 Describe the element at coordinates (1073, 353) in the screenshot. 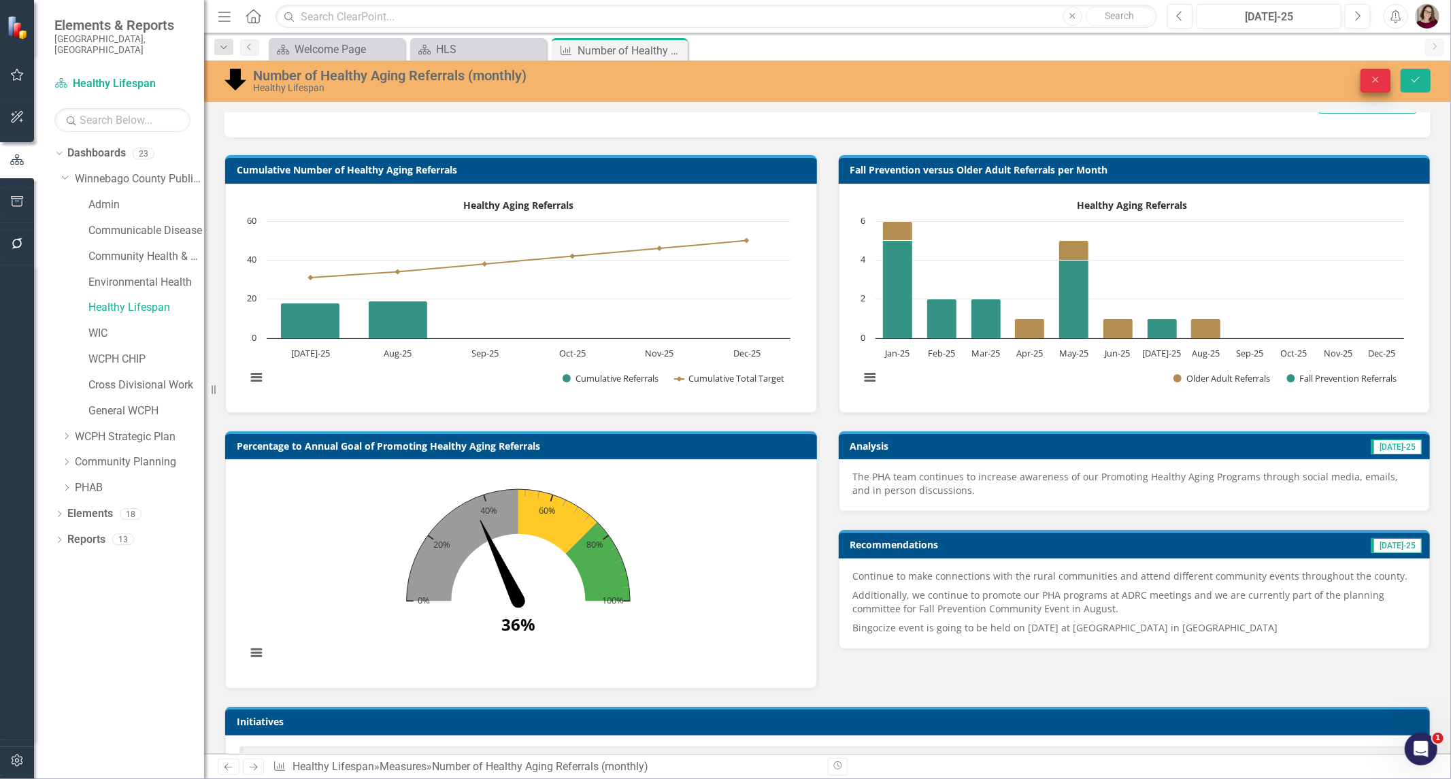

I see `text: May-25` at that location.